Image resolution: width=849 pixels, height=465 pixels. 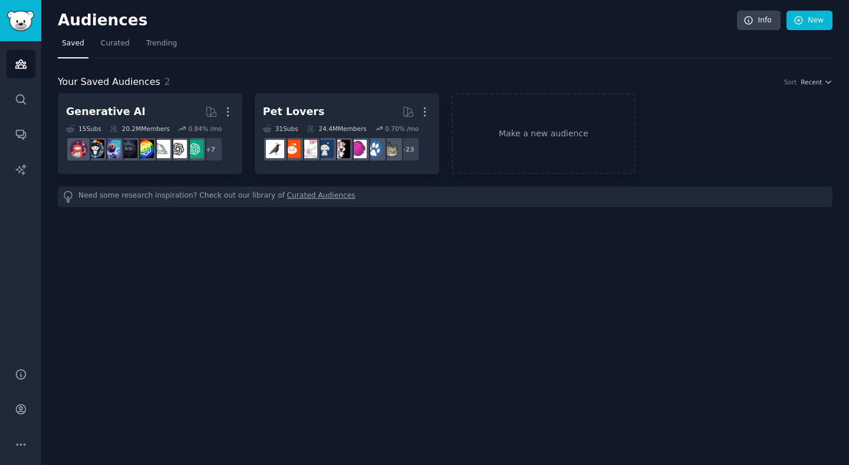 What do you see at coordinates (210, 149) in the screenshot?
I see `div: + 7` at bounding box center [210, 149].